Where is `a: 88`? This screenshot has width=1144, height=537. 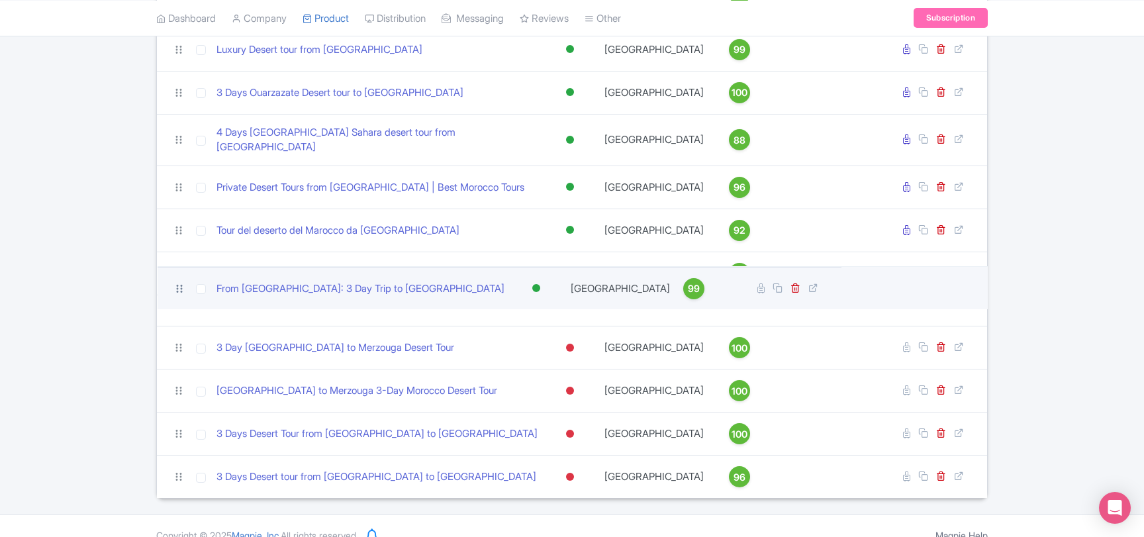
a: 88 is located at coordinates (740, 140).